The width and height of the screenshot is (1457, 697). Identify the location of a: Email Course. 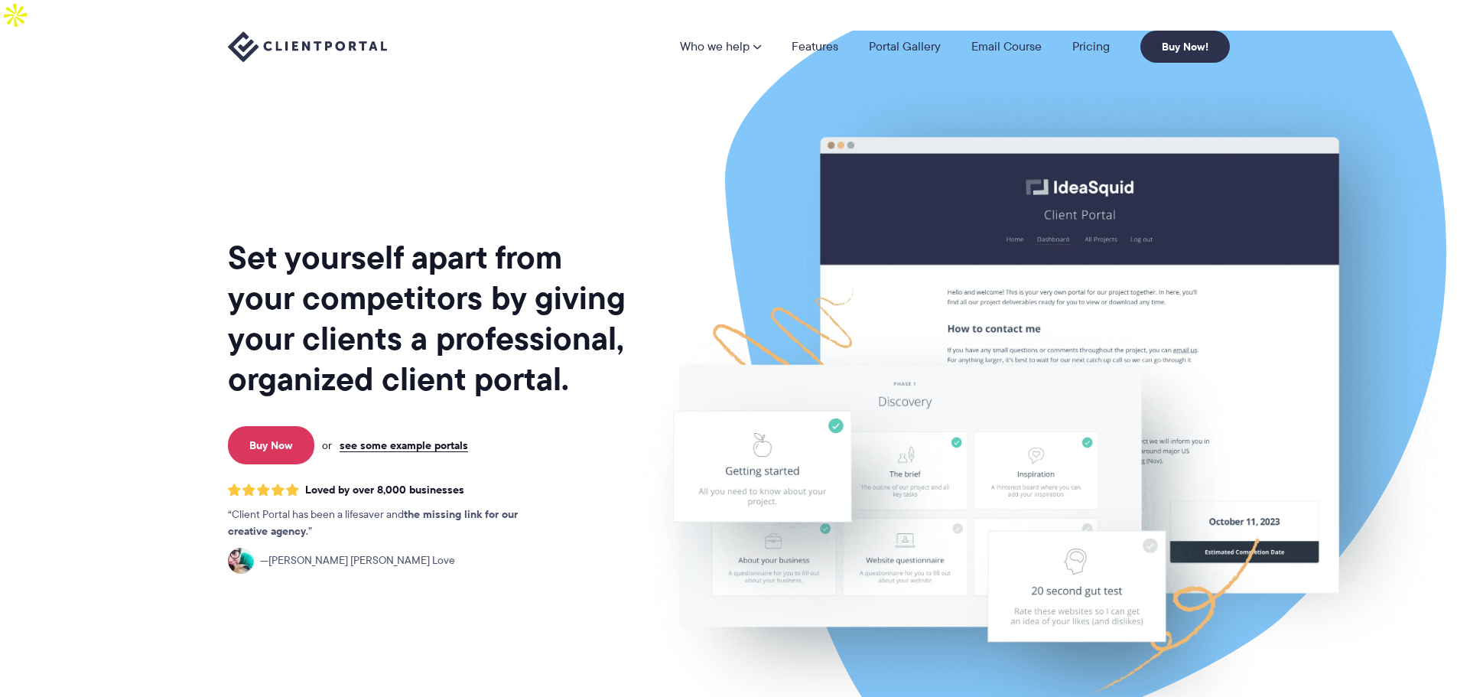
(1007, 47).